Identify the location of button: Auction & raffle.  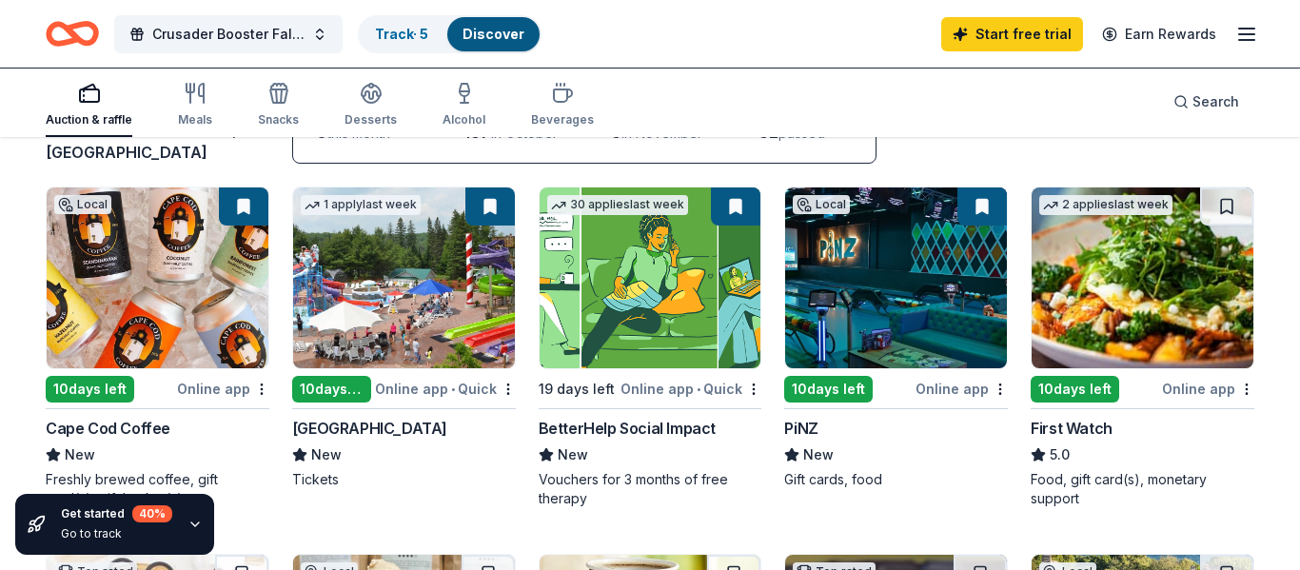
(89, 106).